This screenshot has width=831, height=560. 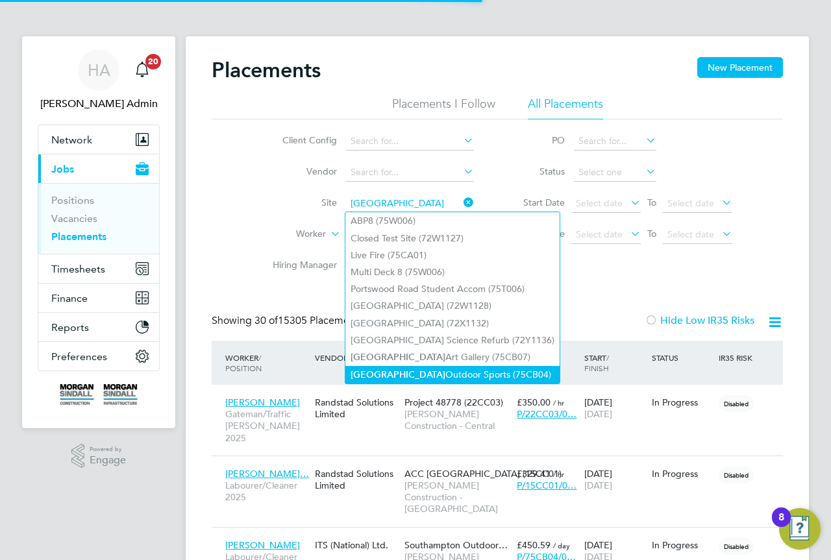 What do you see at coordinates (534, 545) in the screenshot?
I see `span: £450.59` at bounding box center [534, 545].